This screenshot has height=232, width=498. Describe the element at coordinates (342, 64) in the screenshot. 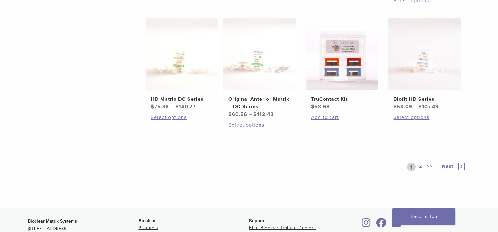

I see `a: TruContact KitTruContact Kit $58.68` at that location.